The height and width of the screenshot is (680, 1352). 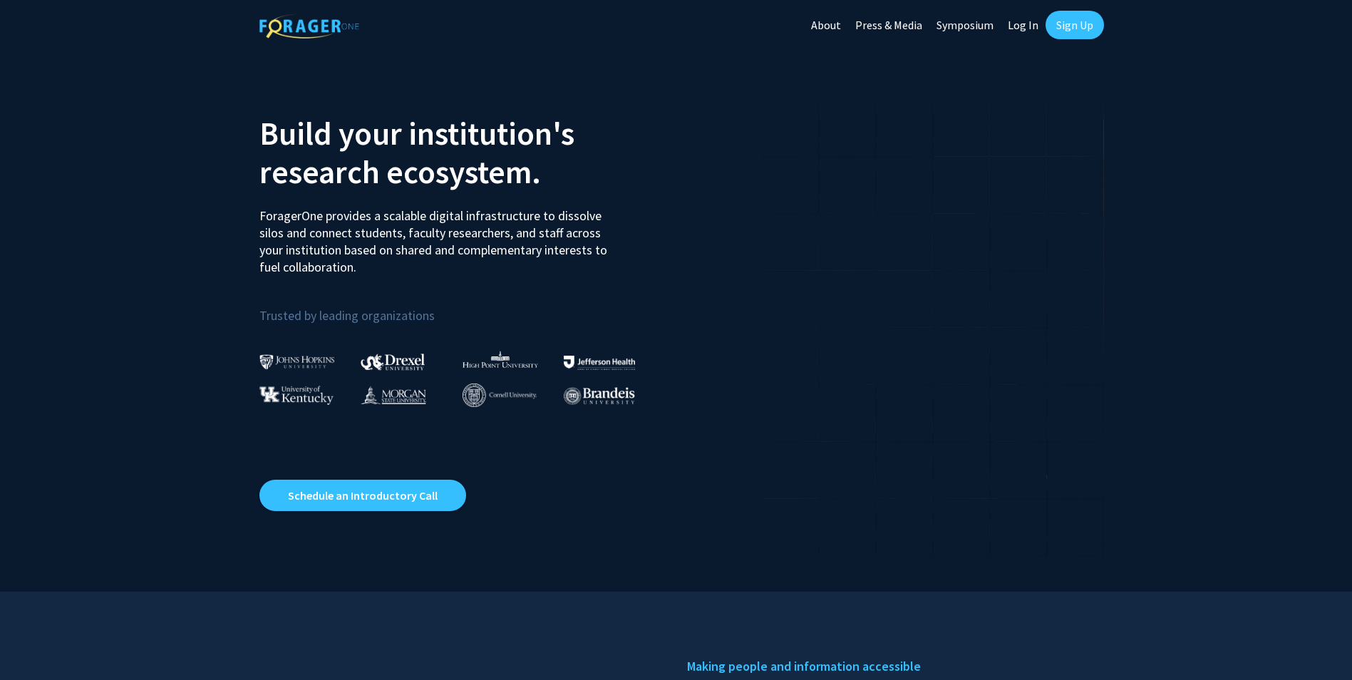 I want to click on p: Trusted by leading organizations, so click(x=463, y=307).